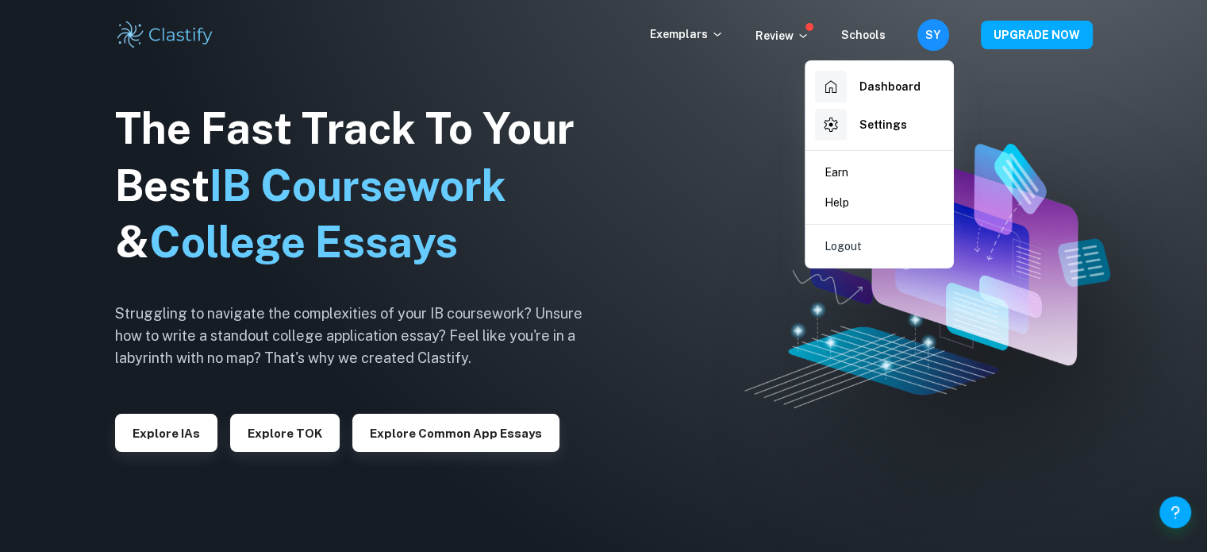 The image size is (1207, 552). What do you see at coordinates (890, 87) in the screenshot?
I see `h6: Dashboard` at bounding box center [890, 87].